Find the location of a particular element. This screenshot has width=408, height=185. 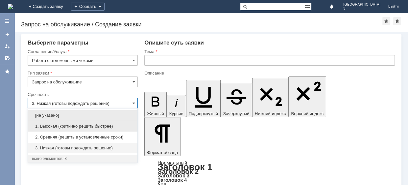

a: Заголовок 4 is located at coordinates (172, 179).